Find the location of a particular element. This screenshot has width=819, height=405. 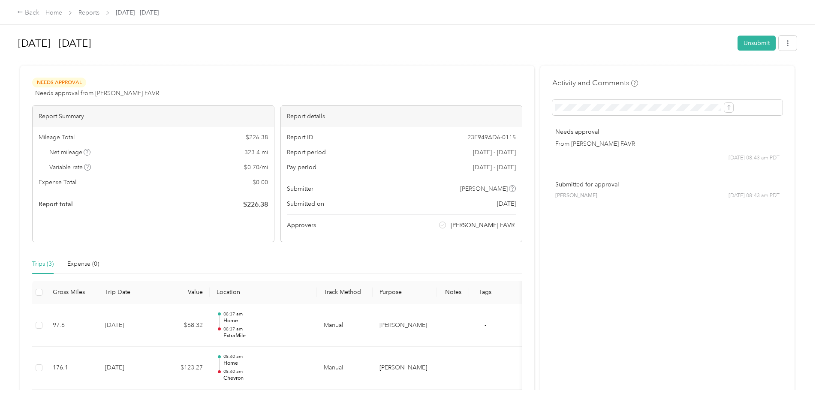

th: Trip Date is located at coordinates (128, 293).